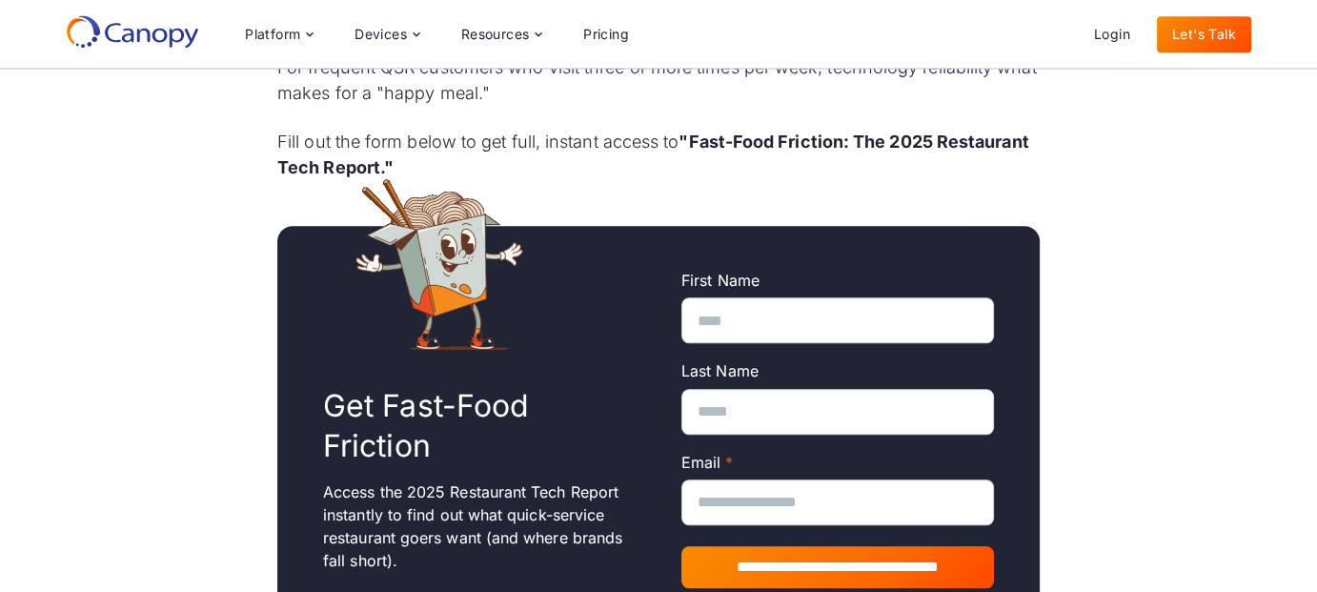 The width and height of the screenshot is (1317, 592). Describe the element at coordinates (606, 34) in the screenshot. I see `a: Pricing` at that location.